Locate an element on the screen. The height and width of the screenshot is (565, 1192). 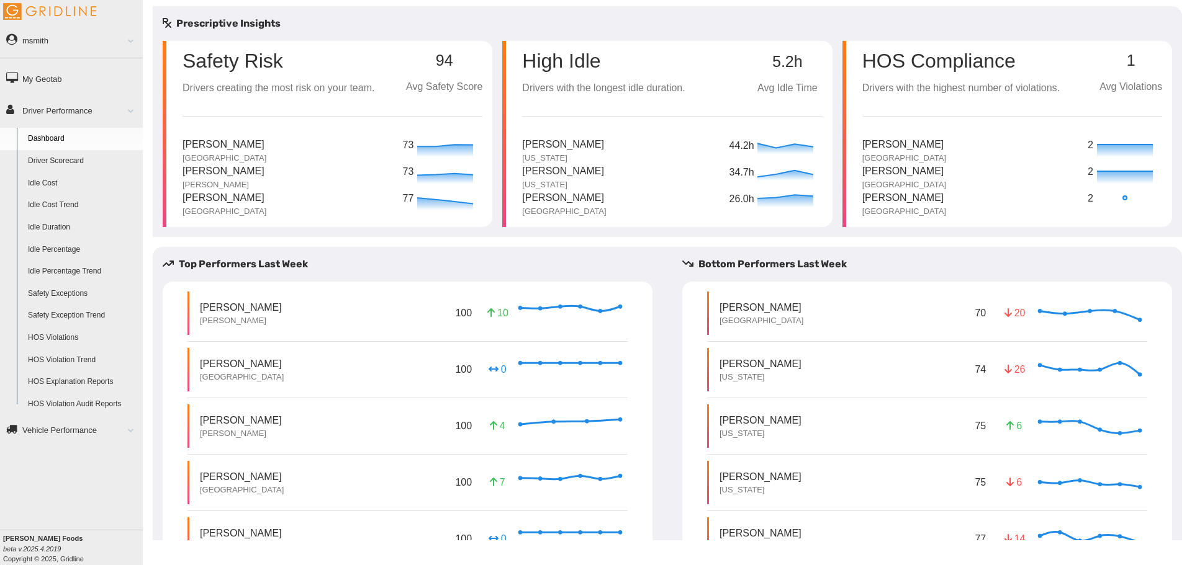
p: Drivers creating the most risk on your team. is located at coordinates (278, 88).